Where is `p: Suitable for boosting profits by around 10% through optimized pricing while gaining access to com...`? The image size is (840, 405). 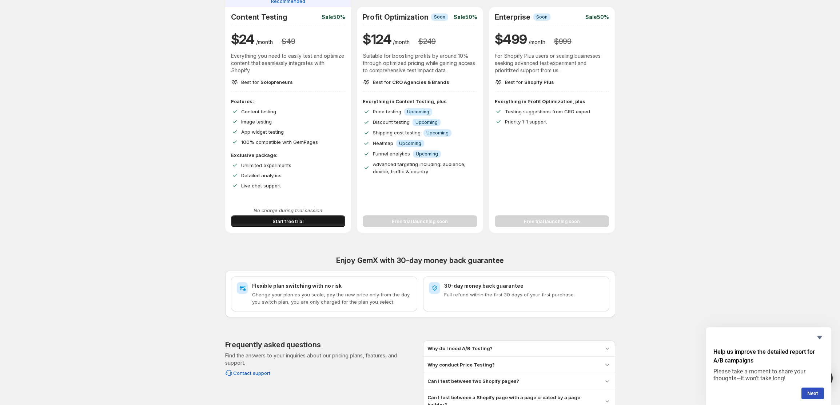 p: Suitable for boosting profits by around 10% through optimized pricing while gaining access to com... is located at coordinates (420, 63).